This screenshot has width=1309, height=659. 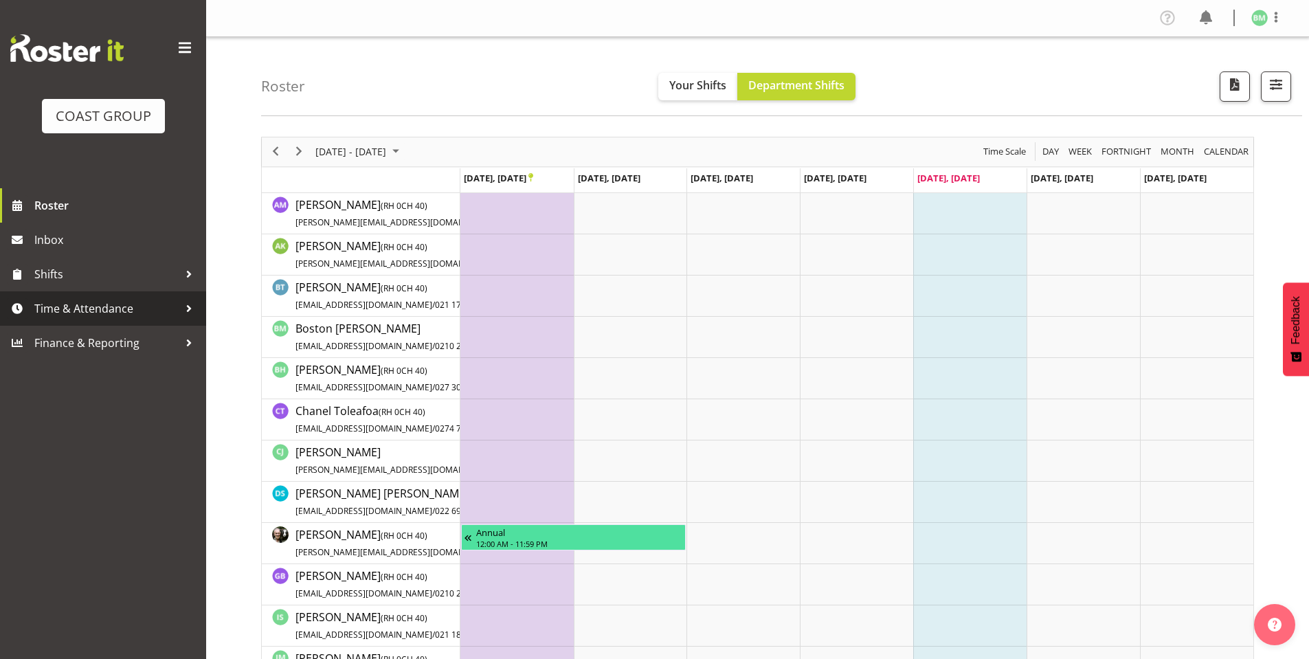 What do you see at coordinates (1177, 151) in the screenshot?
I see `span: Month` at bounding box center [1177, 151].